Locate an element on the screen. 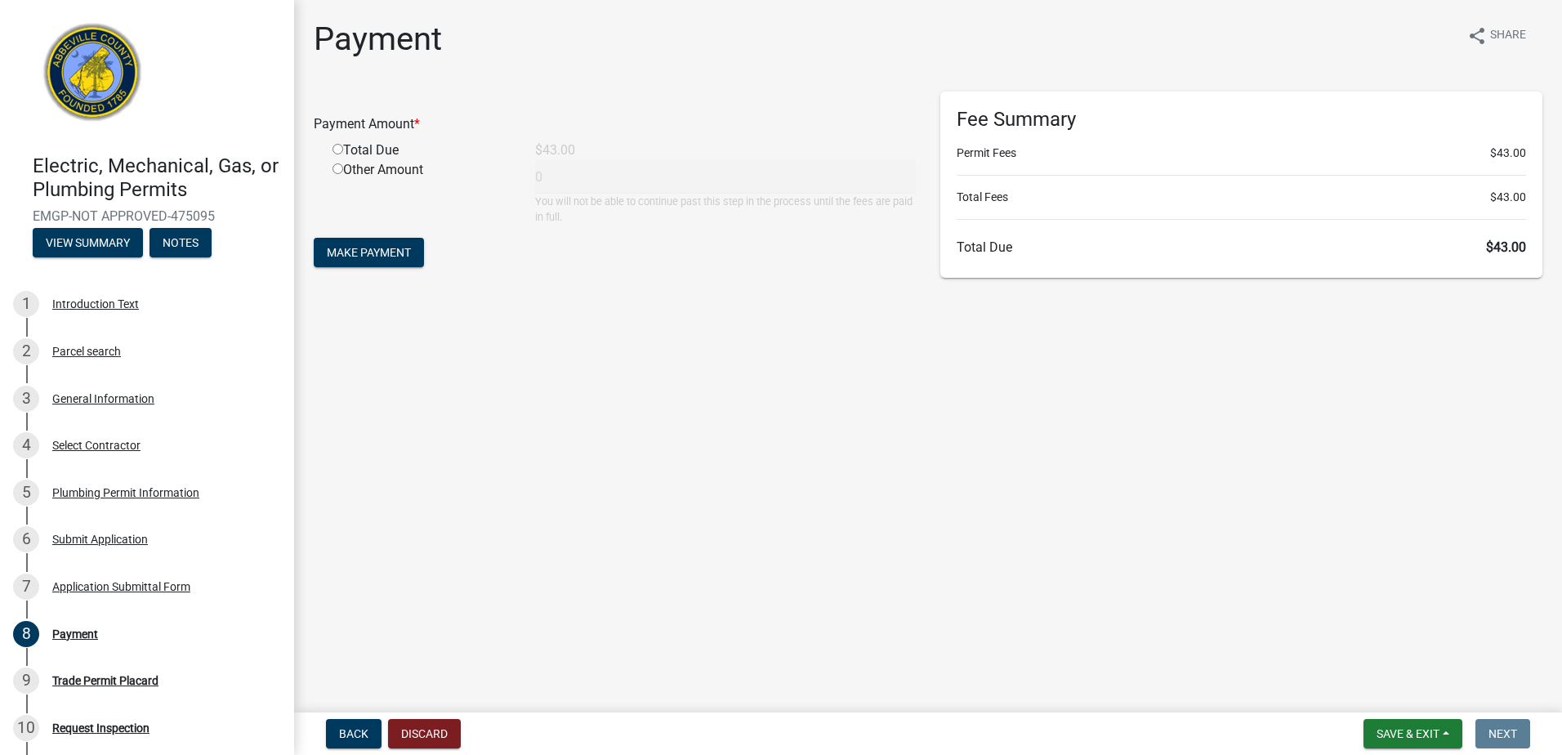 The image size is (1562, 755). div: 10 is located at coordinates (26, 728).